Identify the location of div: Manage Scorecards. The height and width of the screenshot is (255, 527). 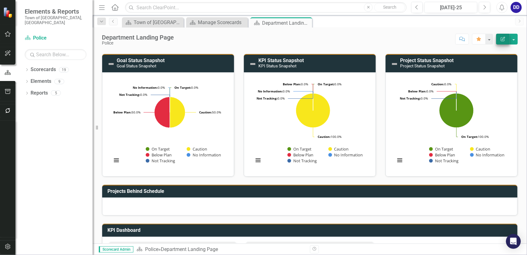
(222, 22).